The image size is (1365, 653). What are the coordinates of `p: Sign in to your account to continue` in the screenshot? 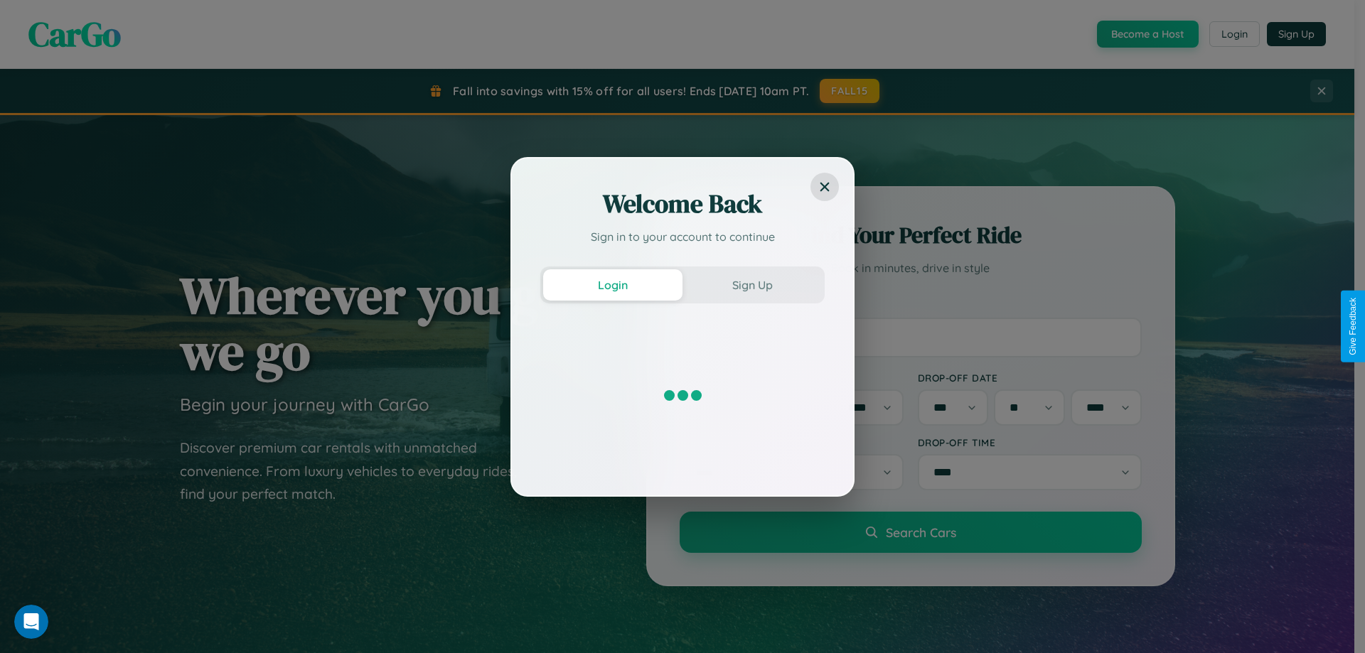 It's located at (683, 237).